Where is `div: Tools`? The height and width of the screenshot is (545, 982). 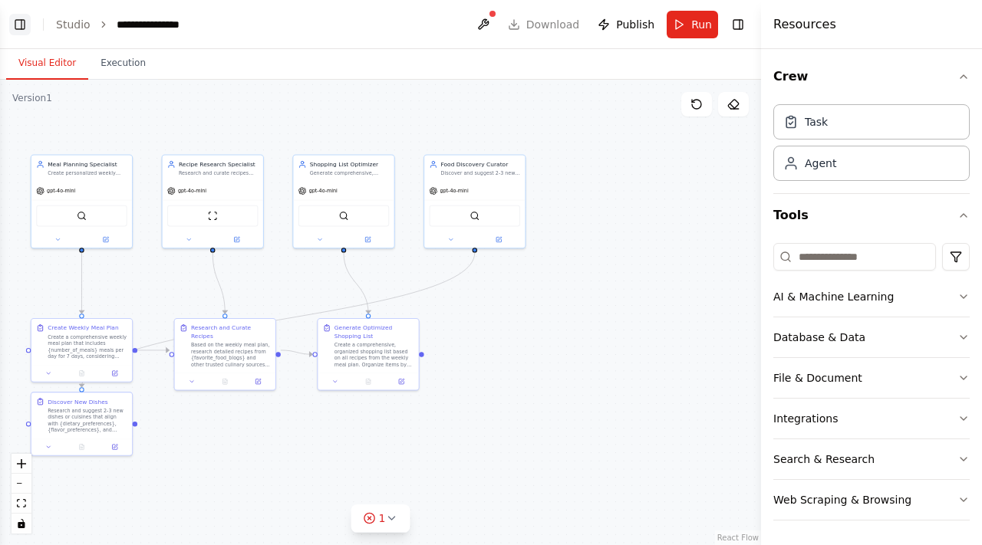 div: Tools is located at coordinates (871, 385).